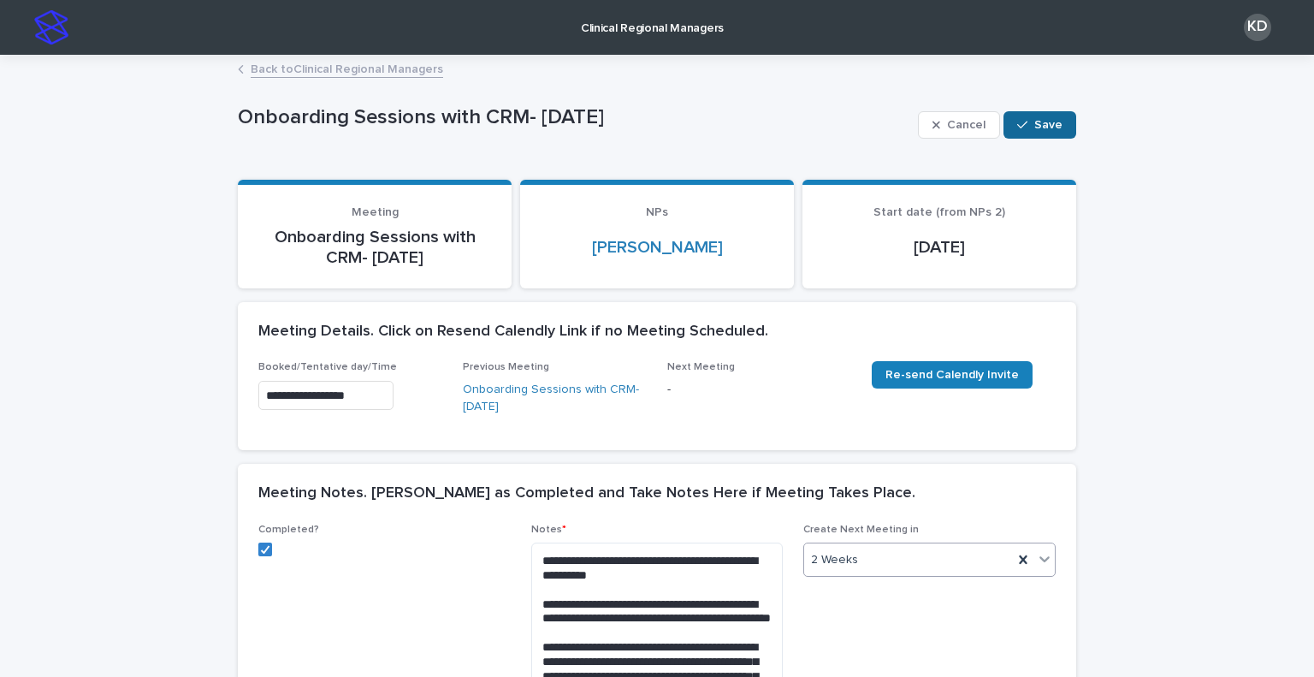 The height and width of the screenshot is (677, 1314). Describe the element at coordinates (966, 125) in the screenshot. I see `span: Cancel` at that location.